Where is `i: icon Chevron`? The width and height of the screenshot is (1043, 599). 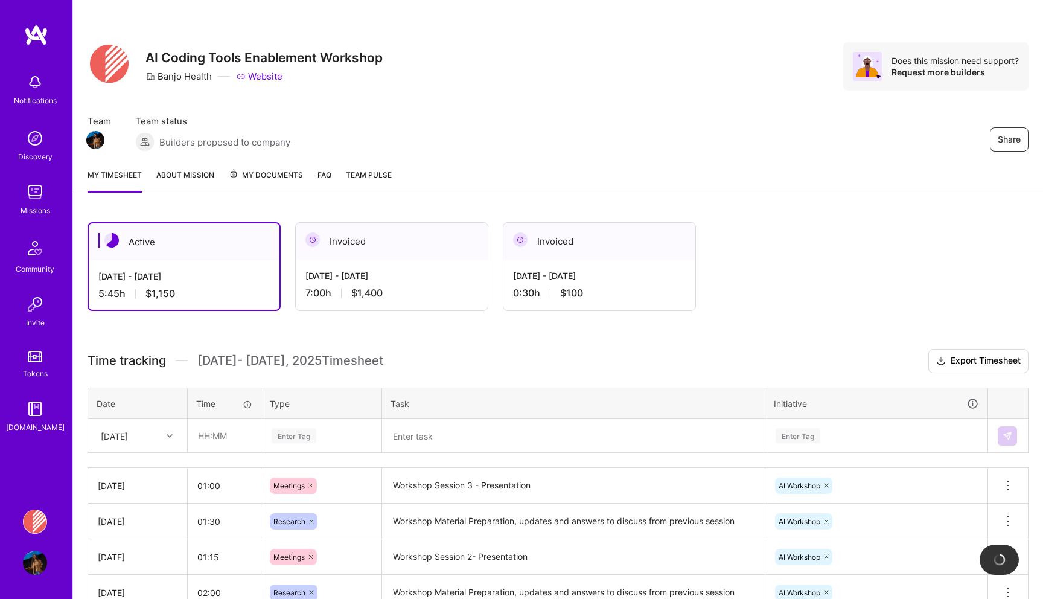 i: icon Chevron is located at coordinates (170, 436).